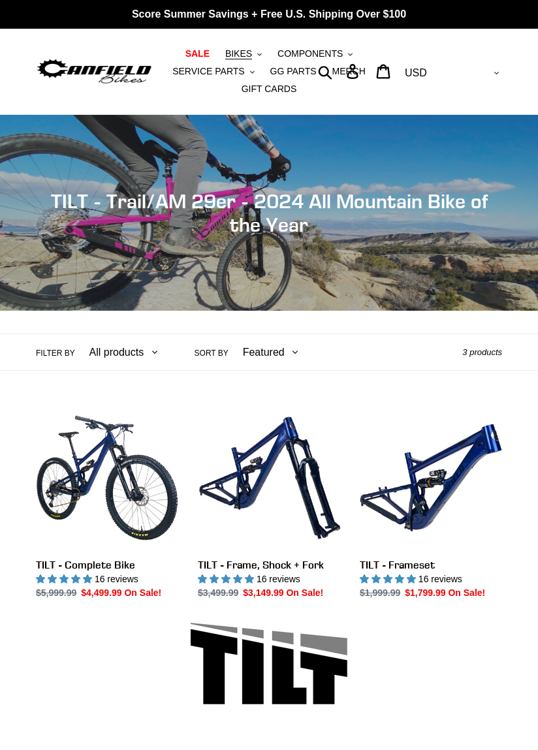  Describe the element at coordinates (243, 54) in the screenshot. I see `button: BIKES` at that location.